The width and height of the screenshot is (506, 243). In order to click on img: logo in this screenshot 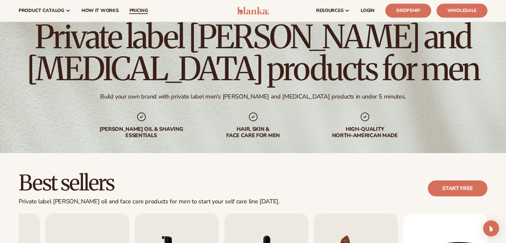, I will do `click(253, 11)`.